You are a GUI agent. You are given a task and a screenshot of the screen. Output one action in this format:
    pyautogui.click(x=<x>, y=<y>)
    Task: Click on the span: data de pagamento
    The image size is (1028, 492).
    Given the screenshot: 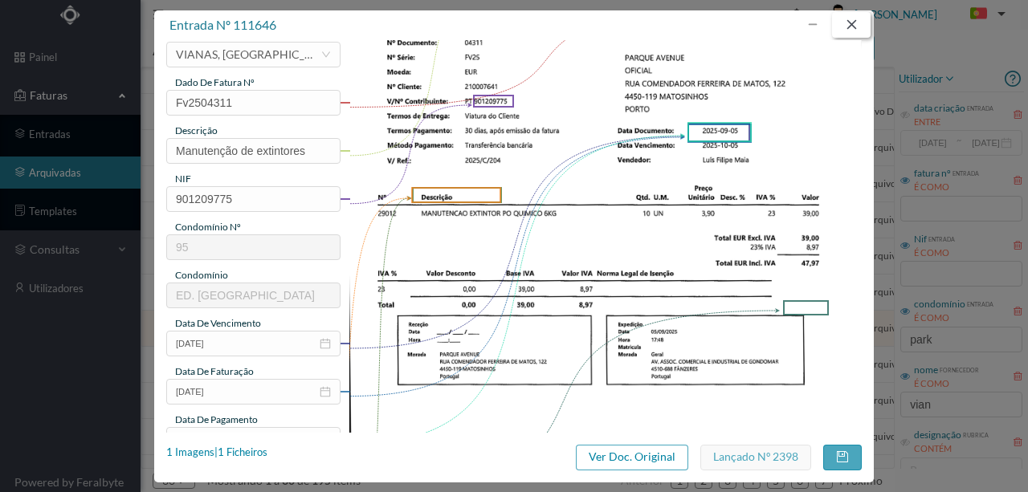 What is the action you would take?
    pyautogui.click(x=216, y=419)
    